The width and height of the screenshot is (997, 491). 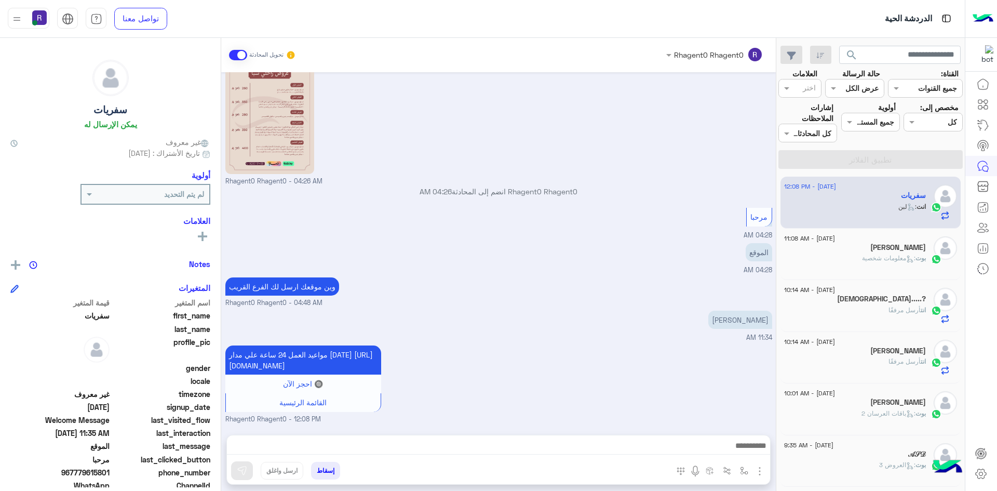 What do you see at coordinates (898, 351) in the screenshot?
I see `h5: فرحن انصاري` at bounding box center [898, 351].